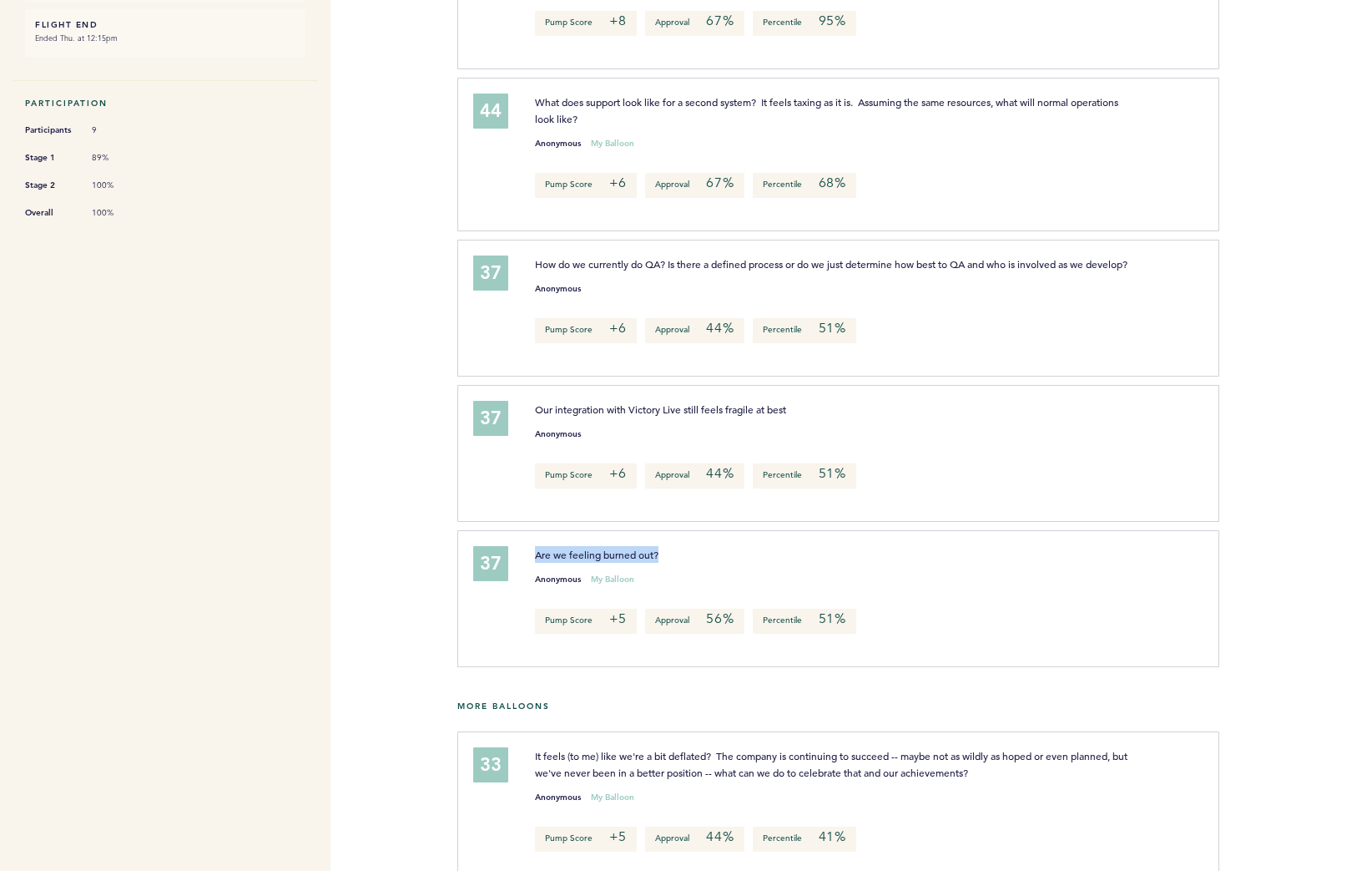 Image resolution: width=1372 pixels, height=871 pixels. What do you see at coordinates (491, 111) in the screenshot?
I see `div: 44` at bounding box center [491, 111].